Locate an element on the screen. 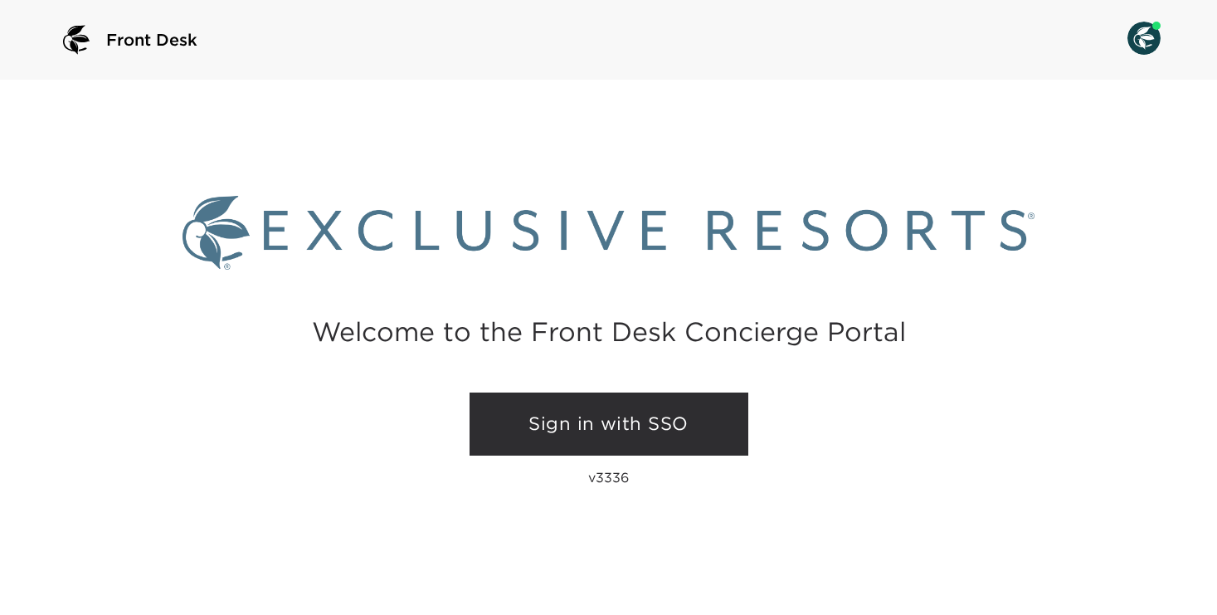  a: Sign in with SSO is located at coordinates (609, 424).